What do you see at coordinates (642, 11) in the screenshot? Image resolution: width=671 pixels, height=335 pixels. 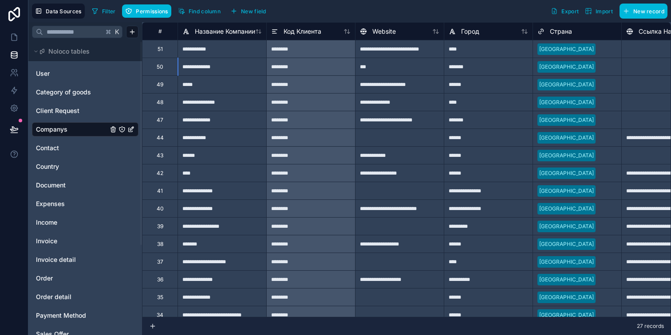 I see `a: New record` at bounding box center [642, 11].